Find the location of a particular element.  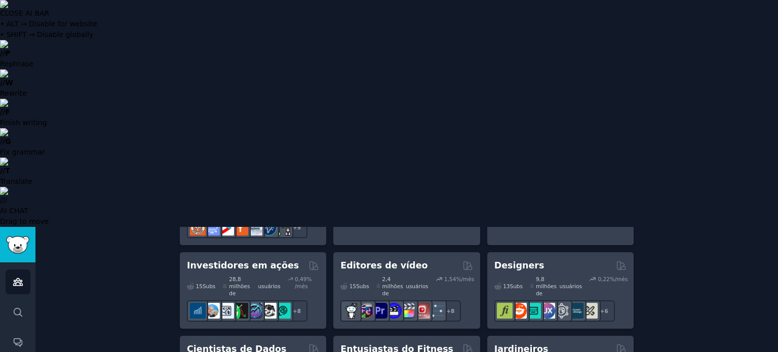

font: 2,4 milhões de is located at coordinates (393, 286).